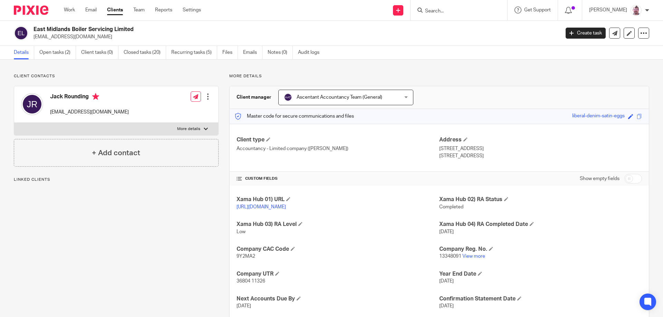  I want to click on h4: Company CAC Code, so click(337, 249).